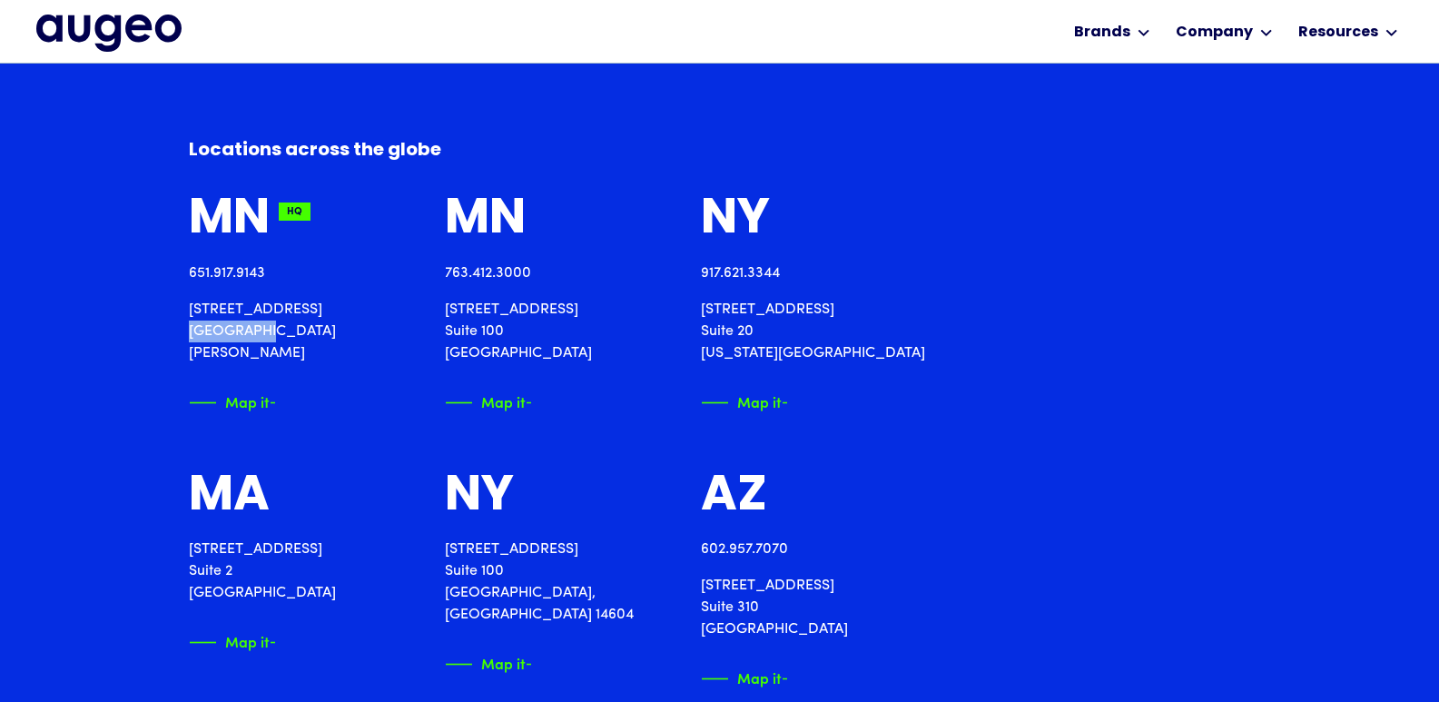 This screenshot has height=702, width=1439. I want to click on div: Brands, so click(1102, 33).